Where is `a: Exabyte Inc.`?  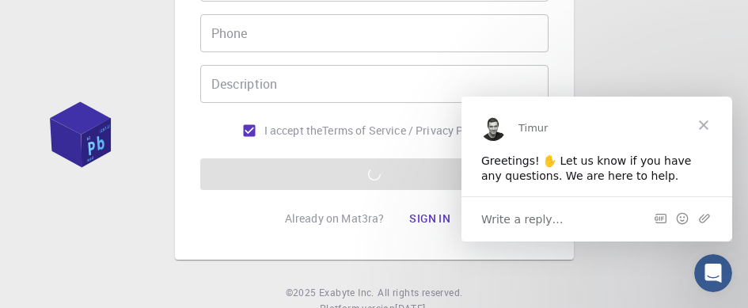 a: Exabyte Inc. is located at coordinates (347, 293).